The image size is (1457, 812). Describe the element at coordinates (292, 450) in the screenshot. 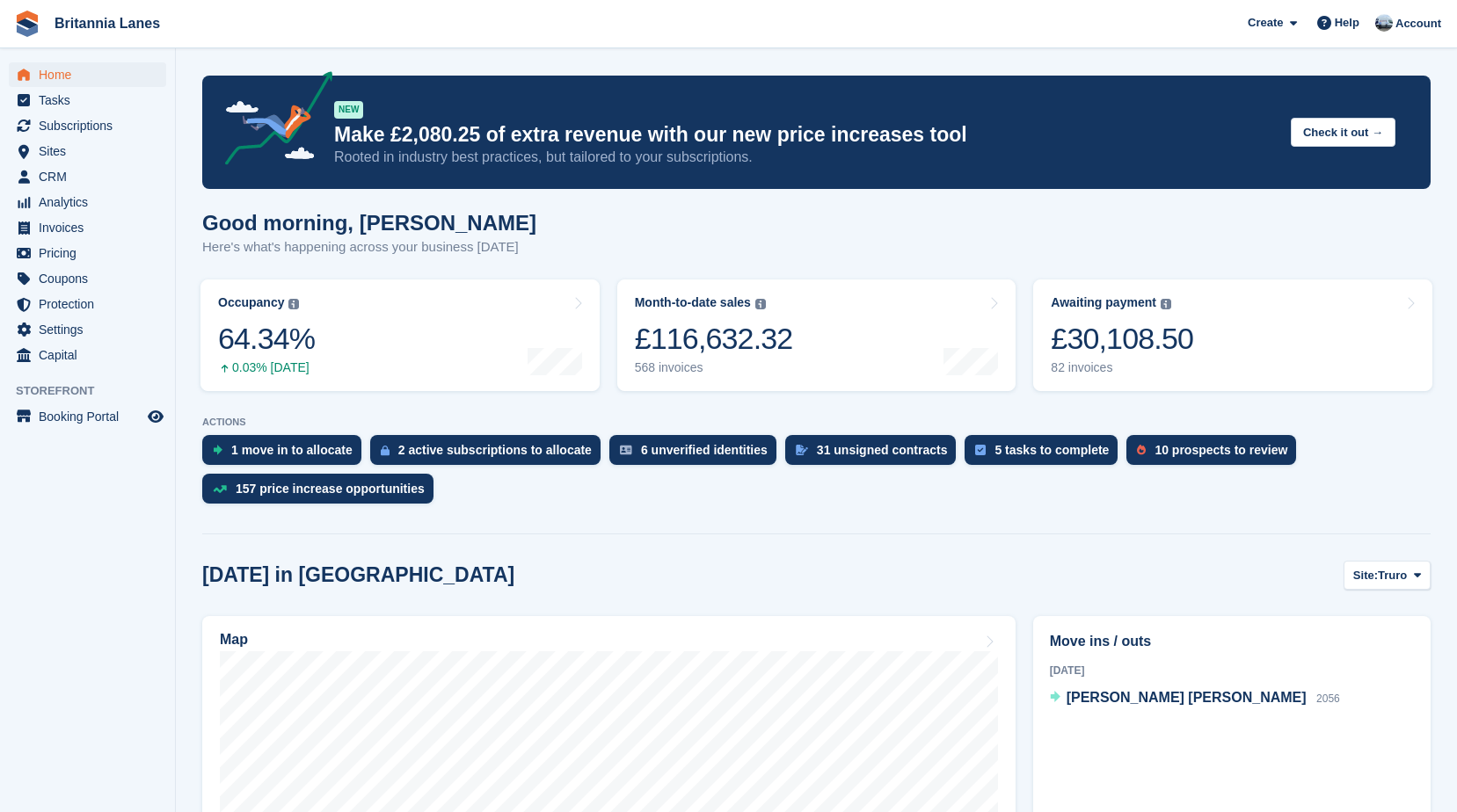

I see `div: 1 move in to allocate` at that location.